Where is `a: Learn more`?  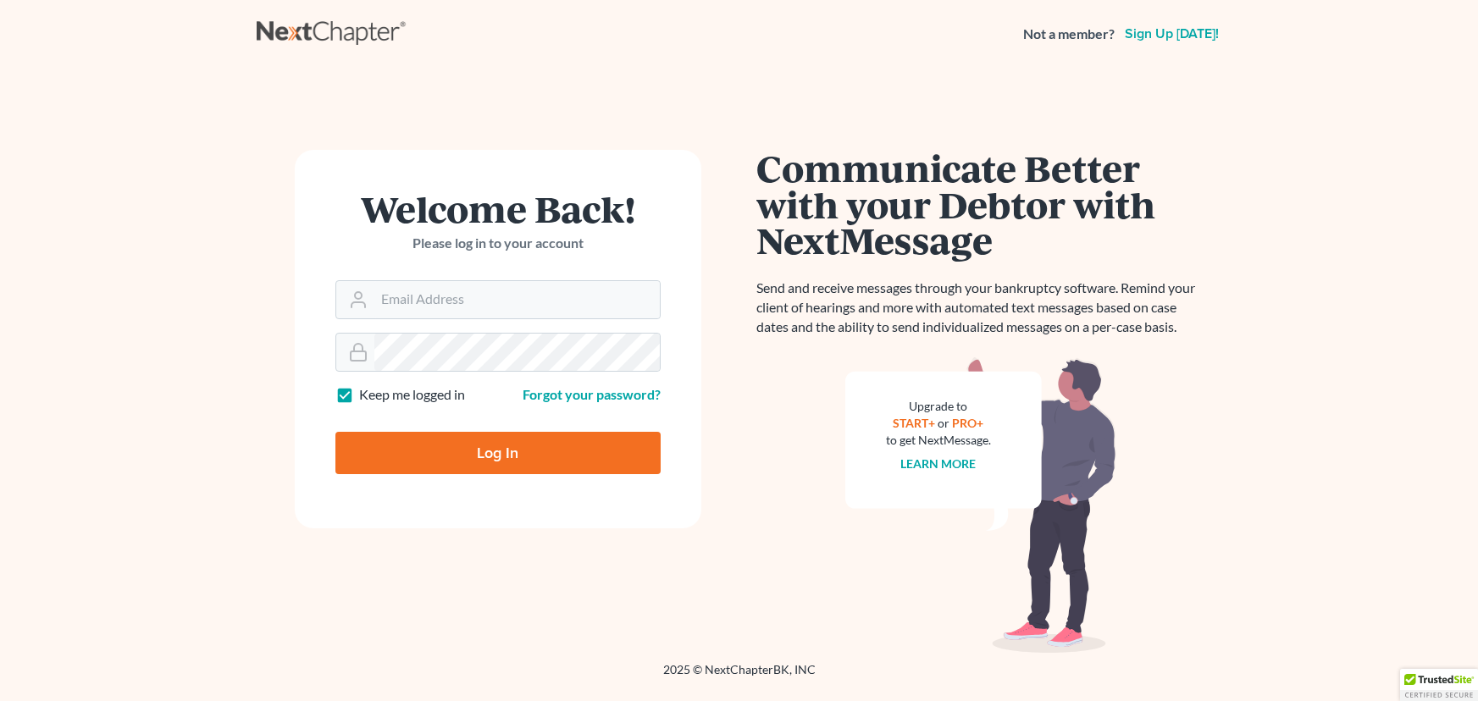
a: Learn more is located at coordinates (937, 463).